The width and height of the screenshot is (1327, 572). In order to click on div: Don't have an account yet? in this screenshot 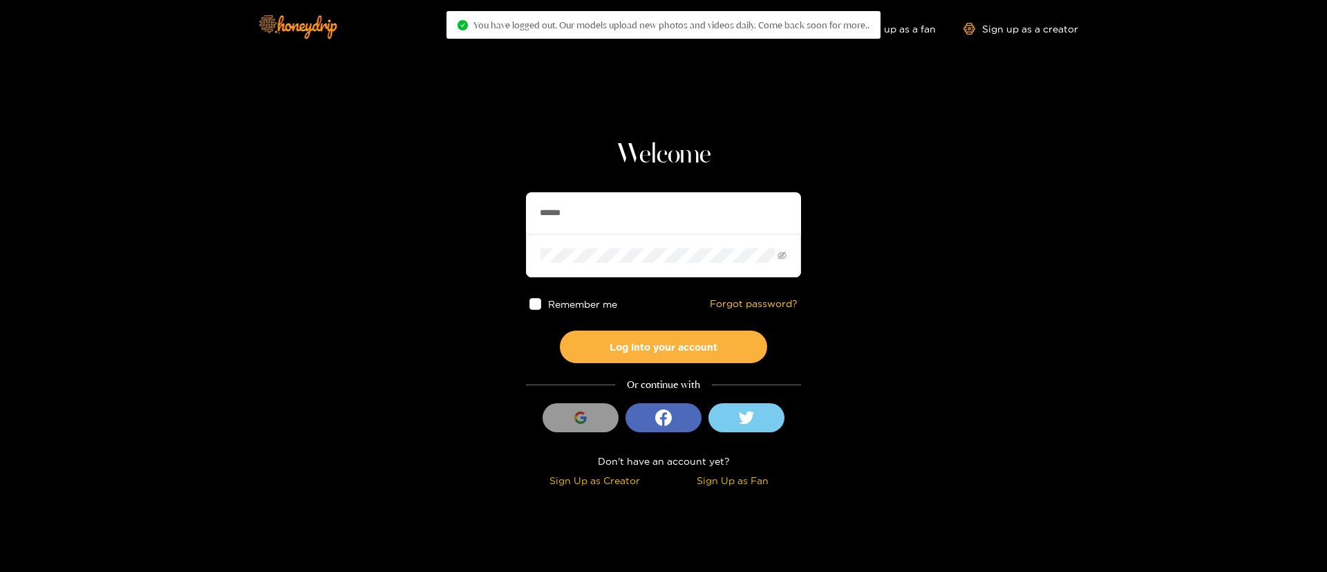, I will do `click(664, 460)`.